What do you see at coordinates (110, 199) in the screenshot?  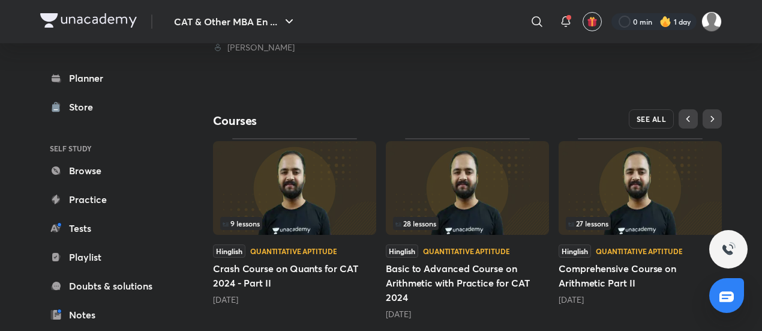 I see `a: Practice` at bounding box center [110, 199].